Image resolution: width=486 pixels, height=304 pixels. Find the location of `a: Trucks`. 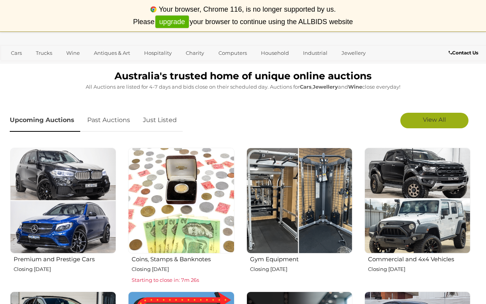

a: Trucks is located at coordinates (44, 53).